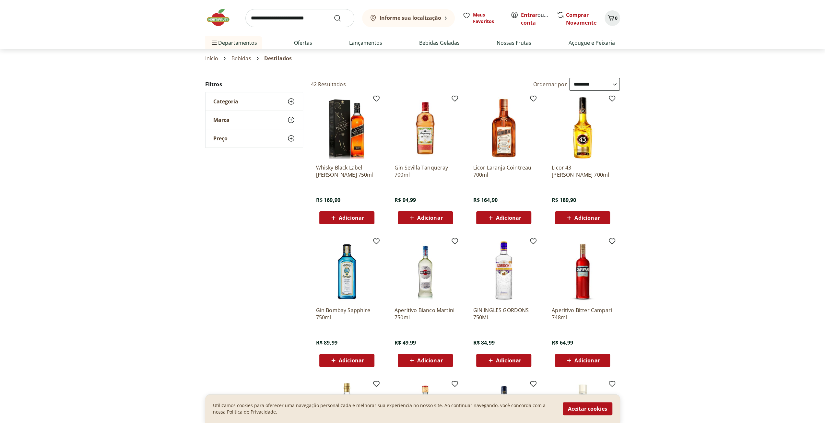 The width and height of the screenshot is (825, 423). What do you see at coordinates (616, 18) in the screenshot?
I see `span: 0` at bounding box center [616, 18].